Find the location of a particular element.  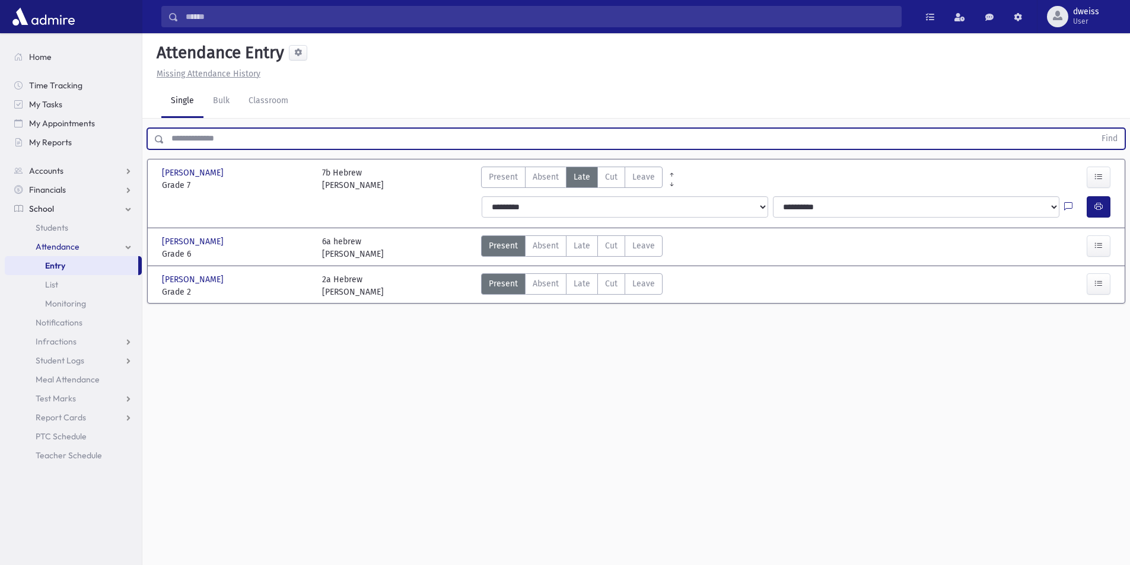

span: Grade 6 is located at coordinates (236, 254).